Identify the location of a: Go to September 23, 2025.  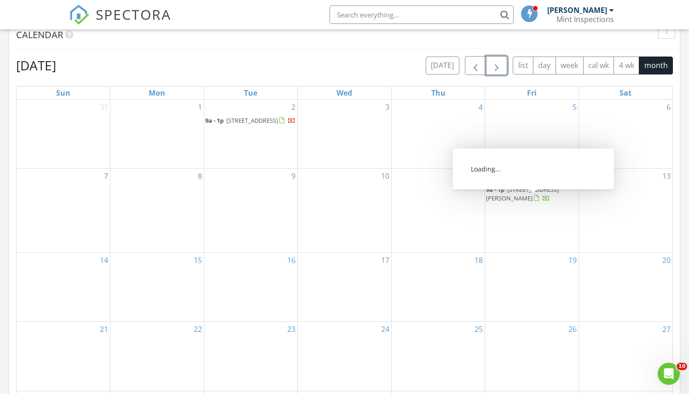
(291, 329).